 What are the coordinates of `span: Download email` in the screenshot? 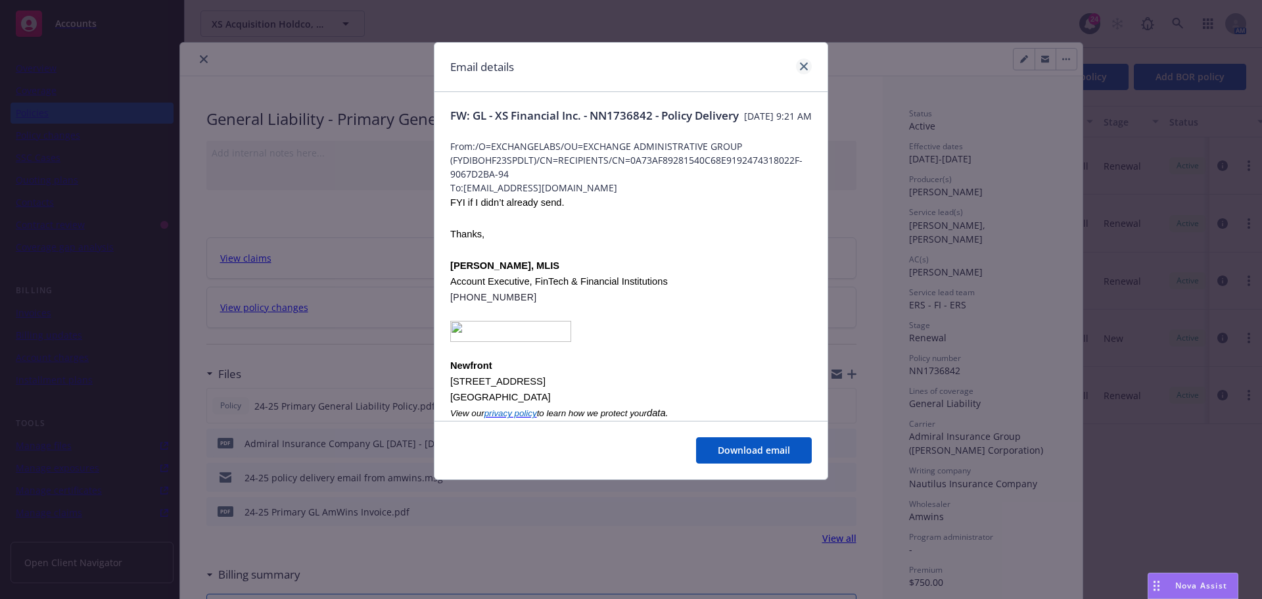 It's located at (754, 450).